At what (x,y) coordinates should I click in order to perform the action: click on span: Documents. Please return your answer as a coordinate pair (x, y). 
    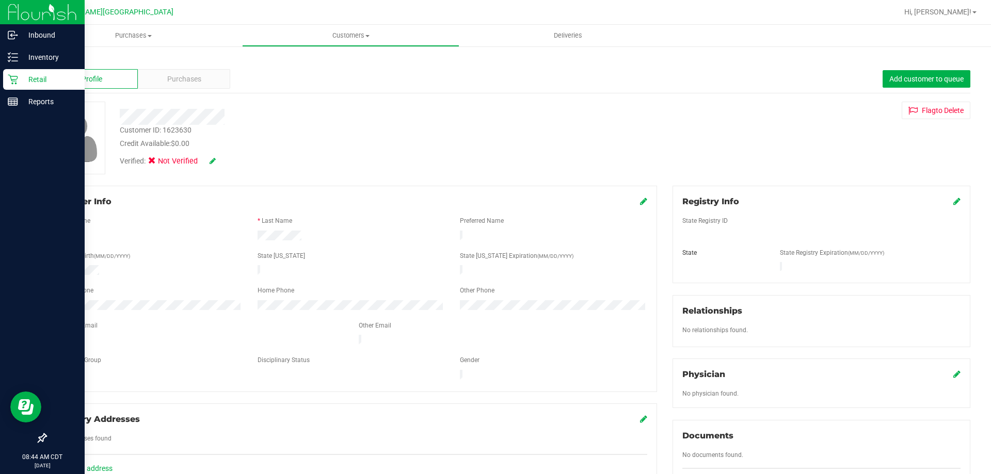
    Looking at the image, I should click on (707, 435).